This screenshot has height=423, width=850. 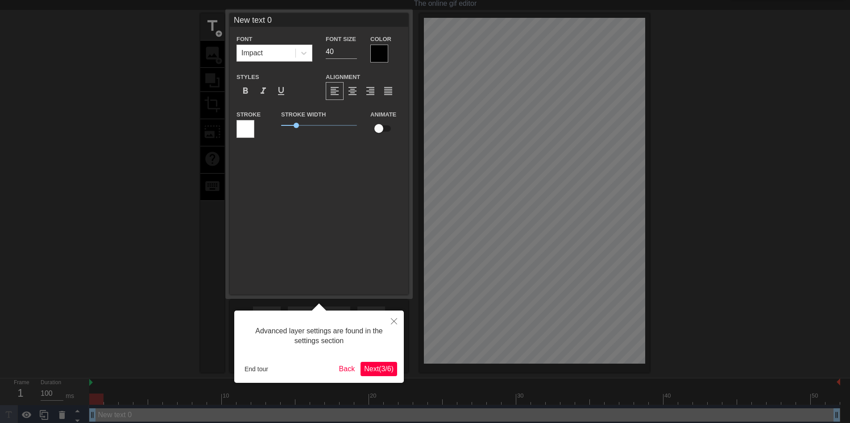 What do you see at coordinates (379, 369) in the screenshot?
I see `button: Next` at bounding box center [379, 369].